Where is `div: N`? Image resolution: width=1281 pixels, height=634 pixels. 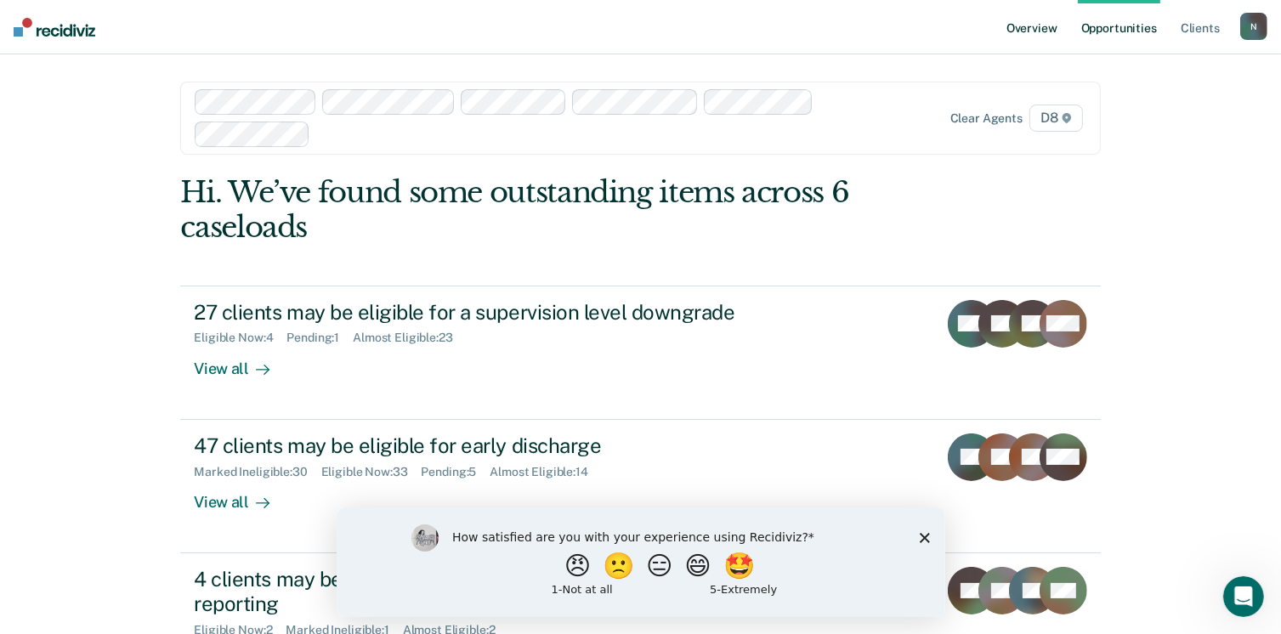
div: N is located at coordinates (1254, 26).